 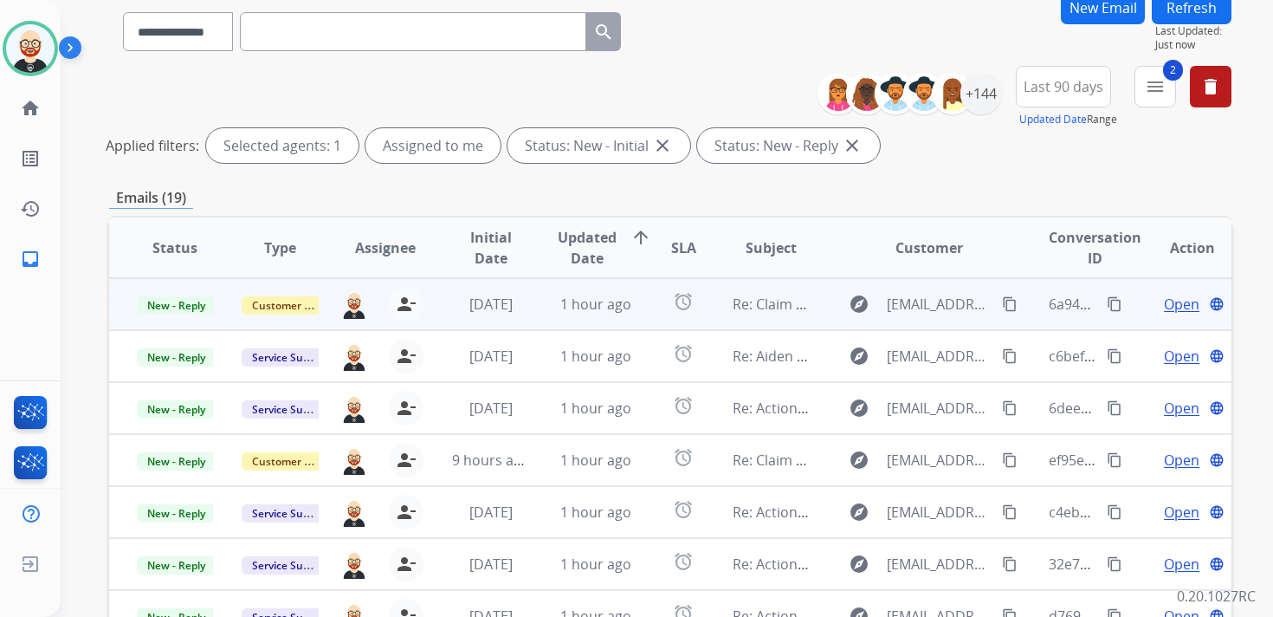 What do you see at coordinates (1064, 87) in the screenshot?
I see `span: Last 90 days` at bounding box center [1064, 87].